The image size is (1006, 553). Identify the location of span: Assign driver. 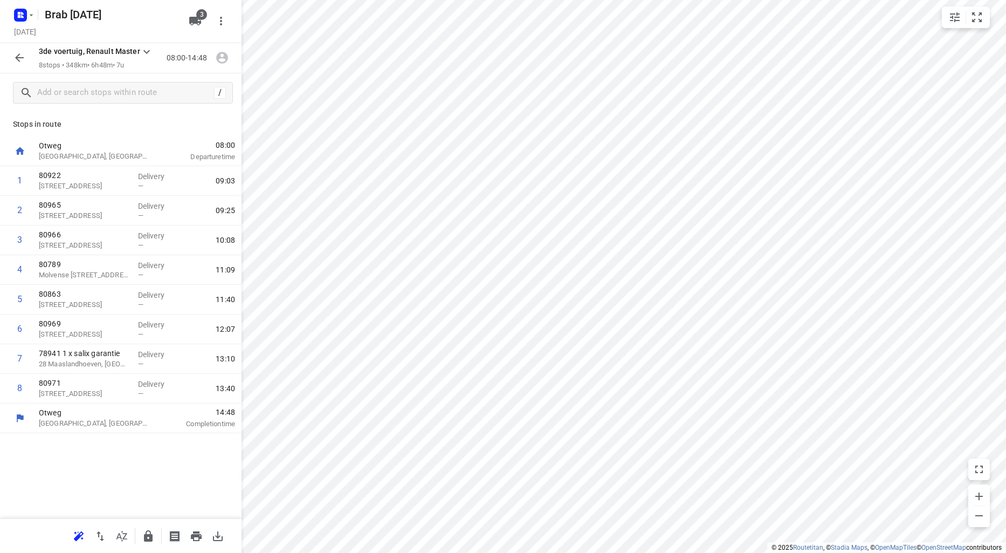
(222, 57).